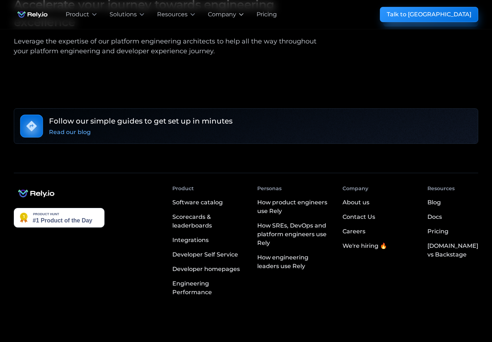 The image size is (492, 342). What do you see at coordinates (123, 15) in the screenshot?
I see `div: Solutions` at bounding box center [123, 15].